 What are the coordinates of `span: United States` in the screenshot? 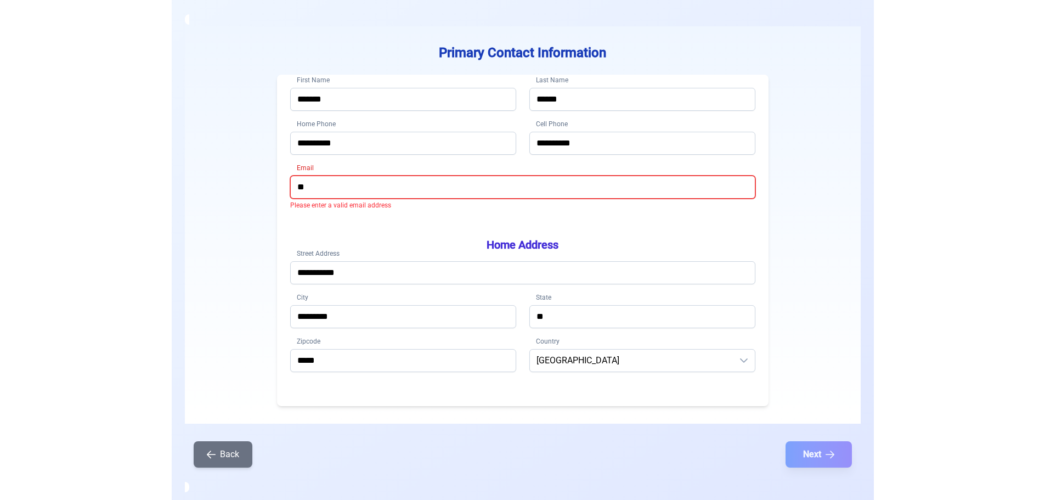 It's located at (632, 360).